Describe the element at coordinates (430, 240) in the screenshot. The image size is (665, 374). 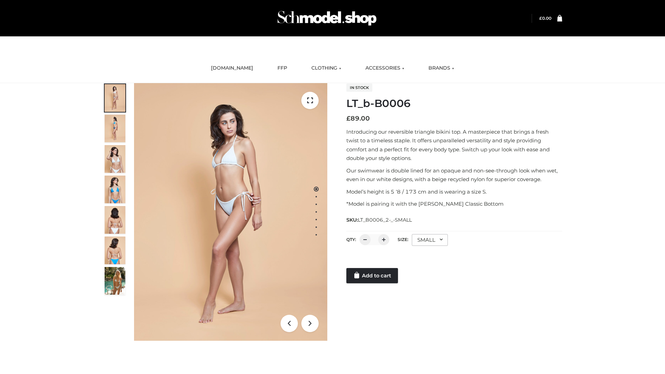
I see `div: SMALL` at that location.